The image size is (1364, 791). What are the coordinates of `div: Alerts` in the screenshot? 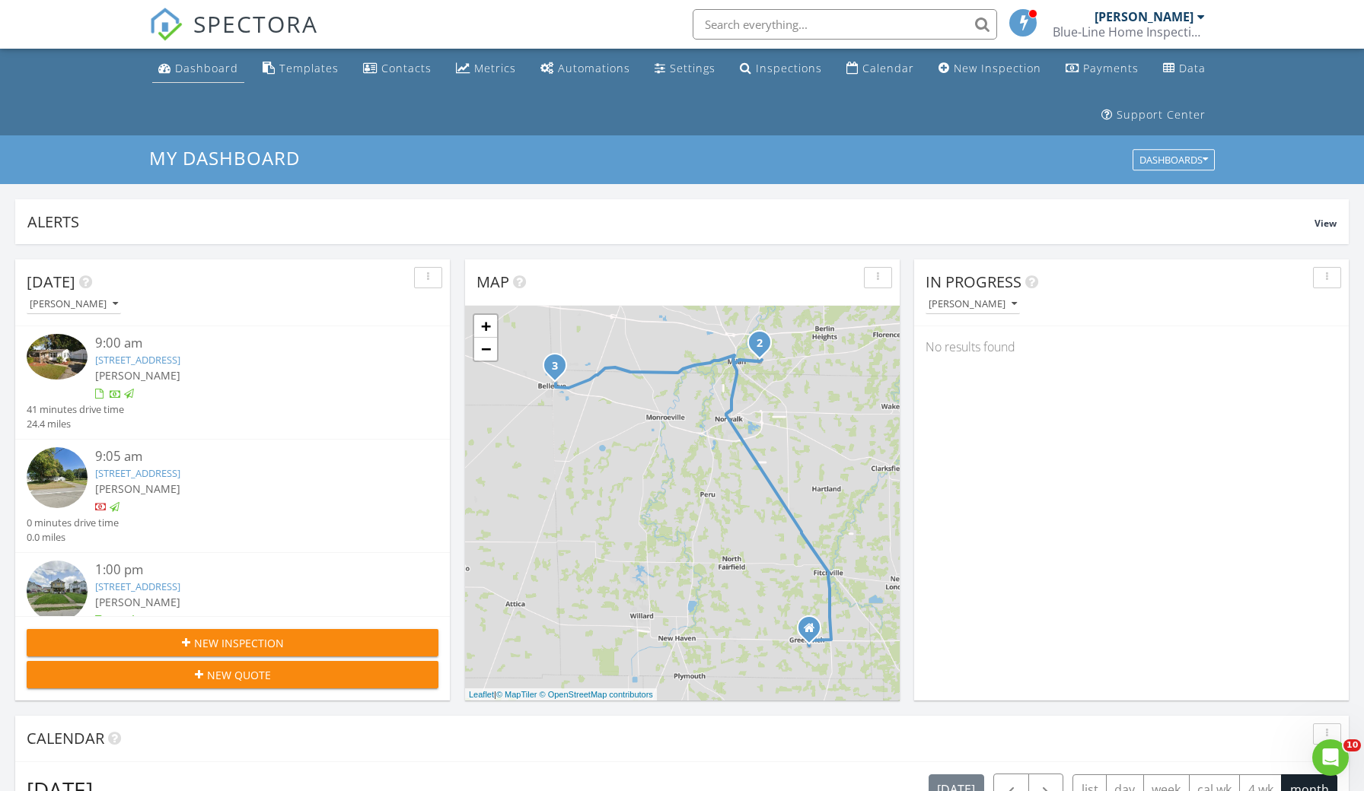 It's located at (670, 221).